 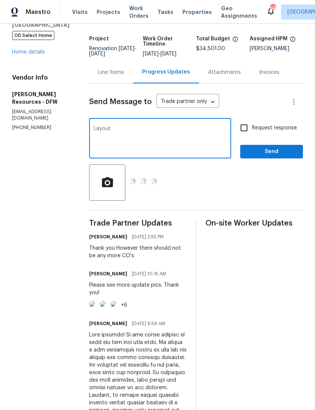 I want to click on div: Thank you However there should not be any more CO's, so click(x=138, y=252).